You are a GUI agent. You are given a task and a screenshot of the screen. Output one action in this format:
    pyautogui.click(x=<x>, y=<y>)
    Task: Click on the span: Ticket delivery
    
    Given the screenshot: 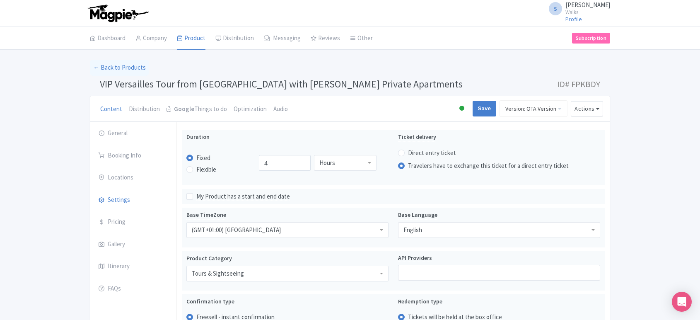 What is the action you would take?
    pyautogui.click(x=417, y=137)
    